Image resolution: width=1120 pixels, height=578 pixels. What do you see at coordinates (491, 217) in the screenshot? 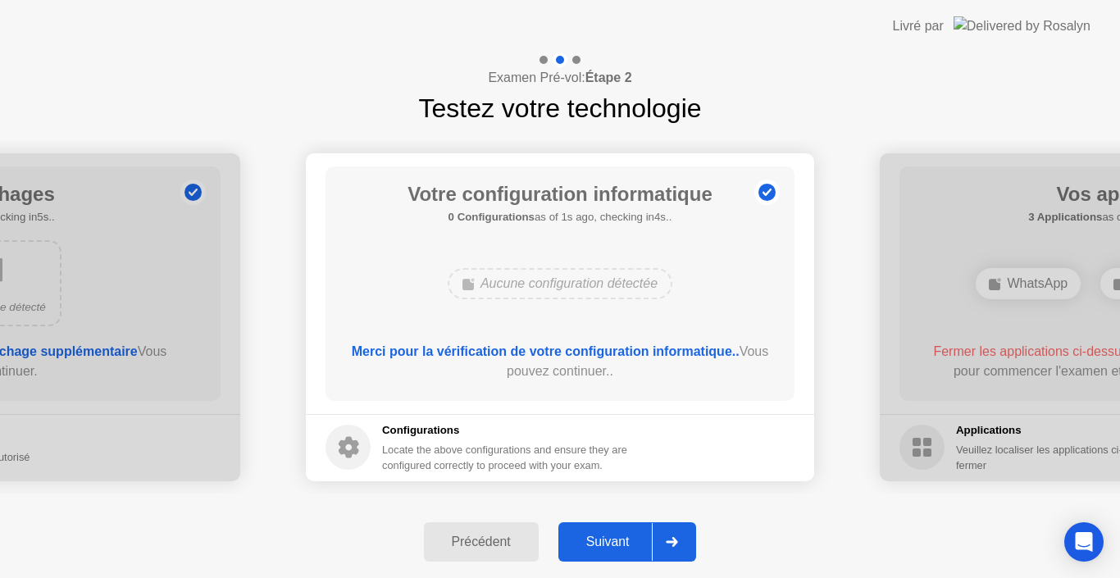
I see `b: 0 Configurations` at bounding box center [491, 217].